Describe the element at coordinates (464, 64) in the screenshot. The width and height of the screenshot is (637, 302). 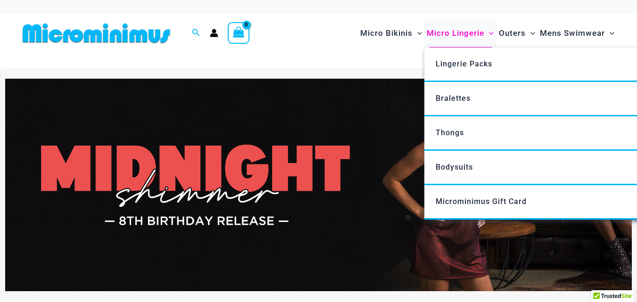
I see `span: Lingerie Packs` at that location.